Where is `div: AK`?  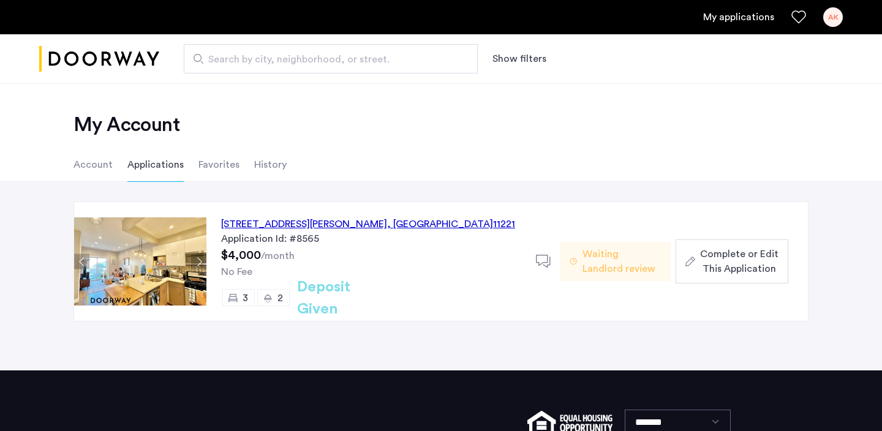
div: AK is located at coordinates (833, 17).